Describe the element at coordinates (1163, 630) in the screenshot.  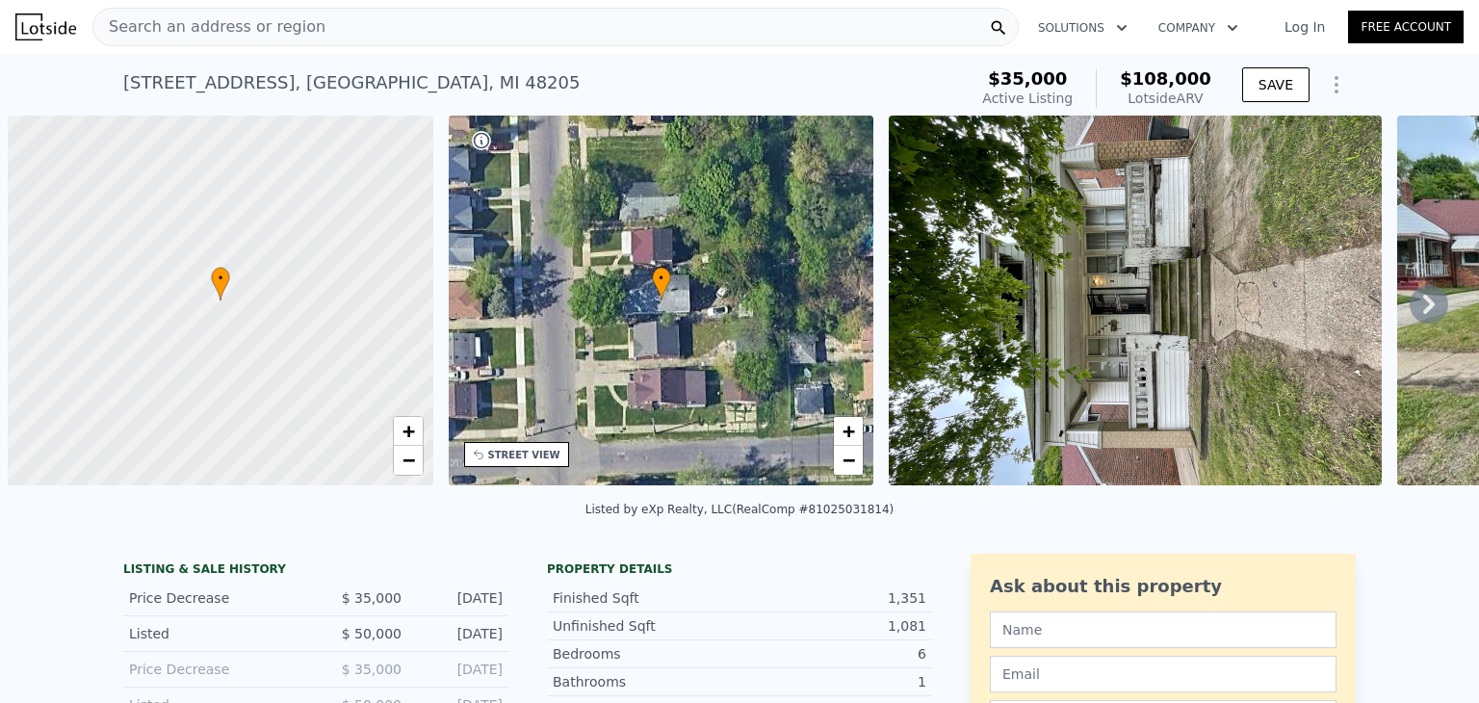
I see `input: Name` at that location.